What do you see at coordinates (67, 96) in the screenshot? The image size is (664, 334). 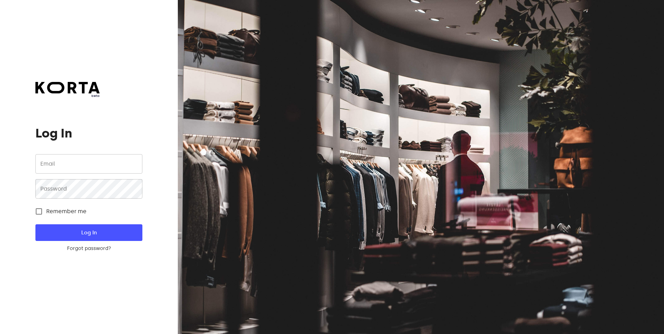 I see `span: beta` at bounding box center [67, 96].